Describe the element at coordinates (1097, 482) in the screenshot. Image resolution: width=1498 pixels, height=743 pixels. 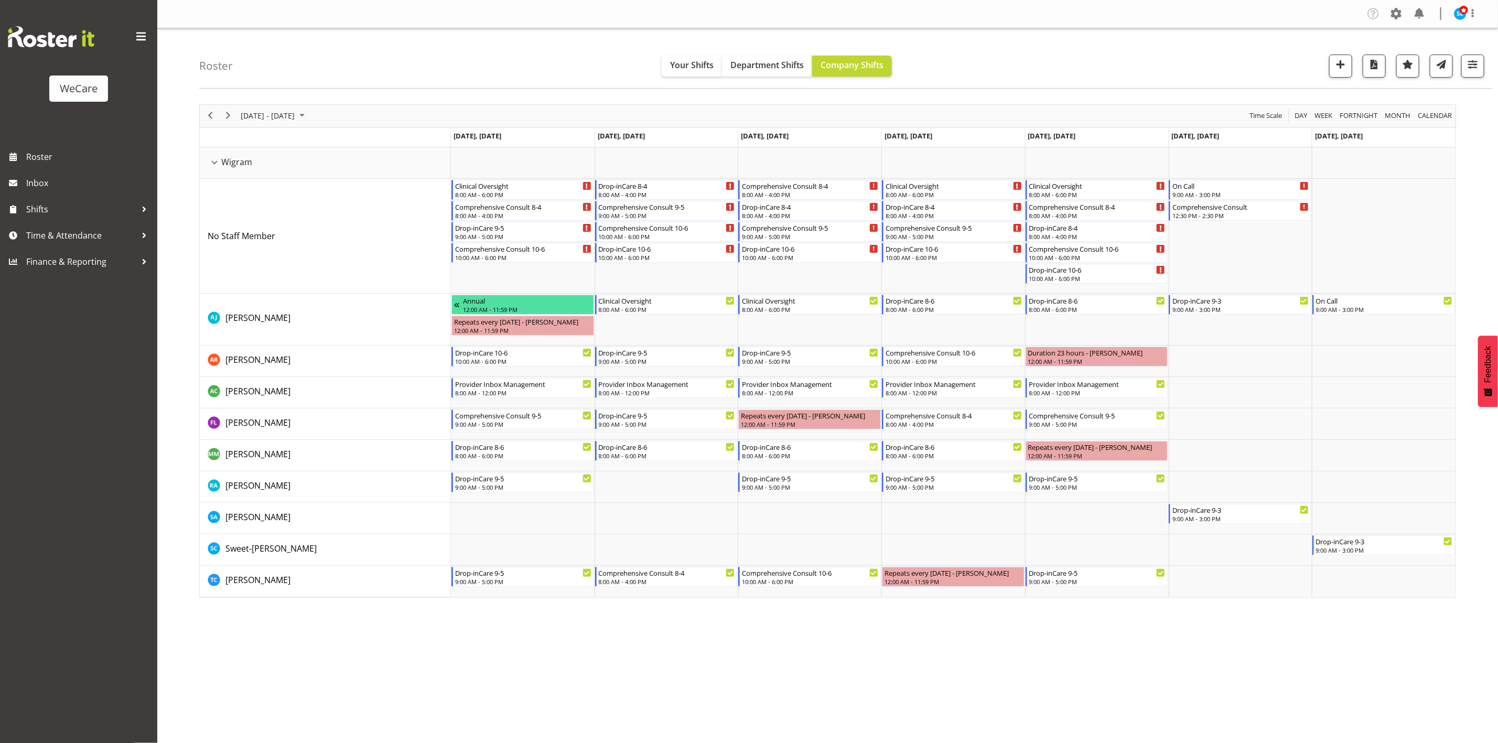
I see `div: Rachna Anderson"s event - Drop-inCare 9-5 Begin From Friday, August 29, 2025 at 9:00:00 AM GMT+12...` at that location.